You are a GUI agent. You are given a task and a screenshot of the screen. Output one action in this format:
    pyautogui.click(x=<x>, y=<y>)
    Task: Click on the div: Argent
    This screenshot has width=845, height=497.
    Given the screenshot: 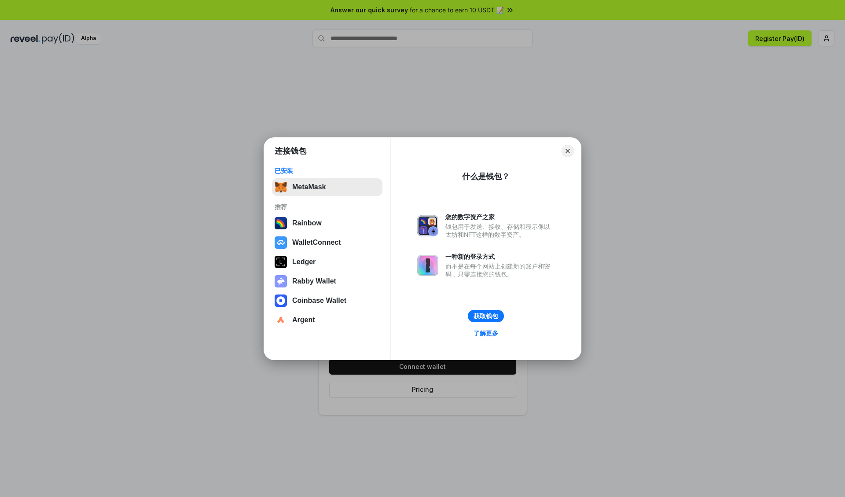 What is the action you would take?
    pyautogui.click(x=304, y=320)
    